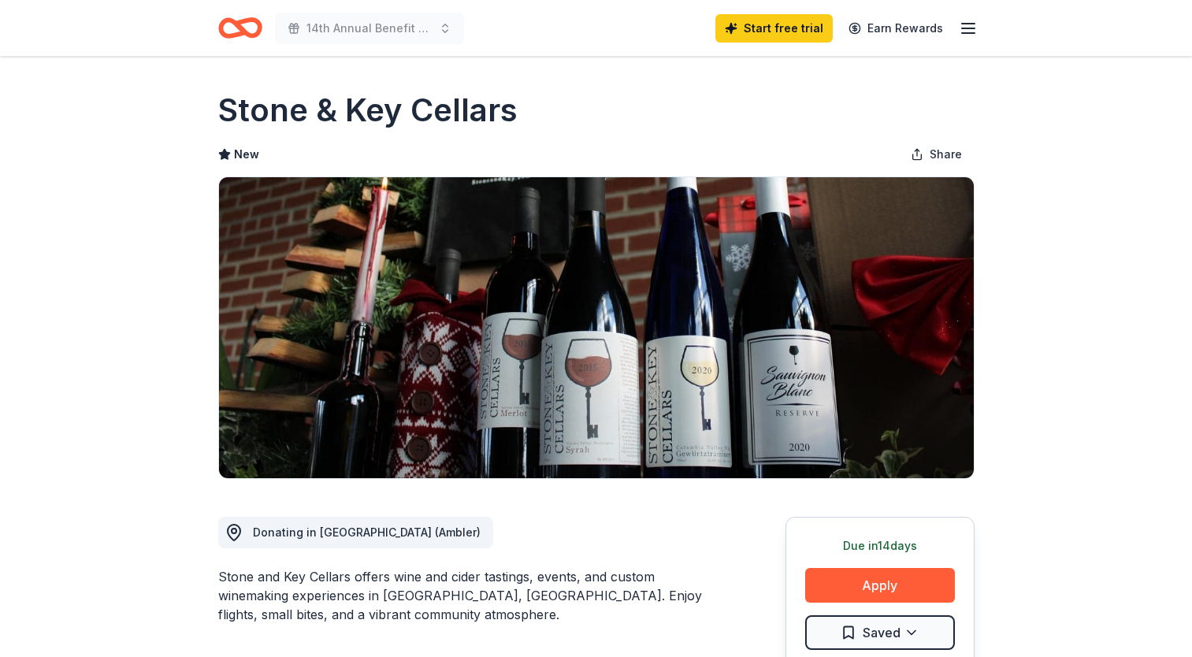 The image size is (1192, 657). I want to click on button: Share, so click(936, 154).